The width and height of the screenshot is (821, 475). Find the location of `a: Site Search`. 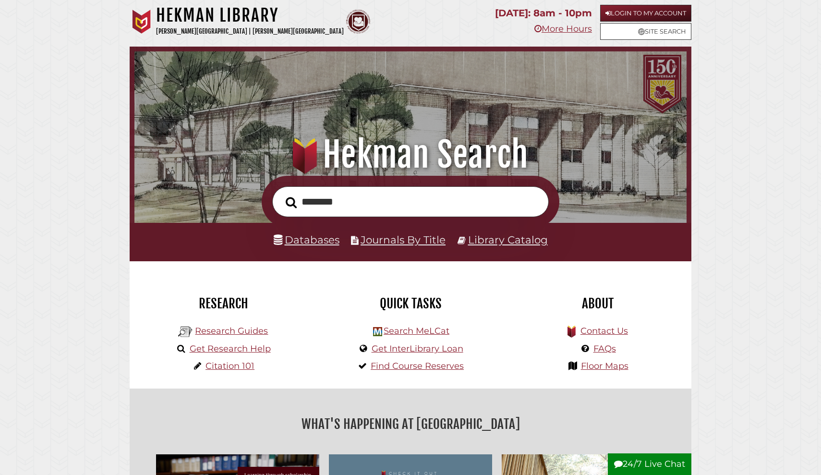

a: Site Search is located at coordinates (646, 31).